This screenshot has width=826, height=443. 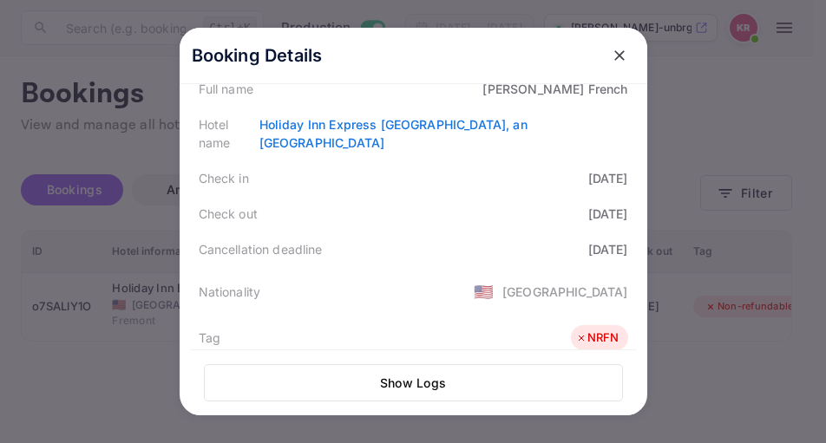 What do you see at coordinates (229, 134) in the screenshot?
I see `div: Hotel name` at bounding box center [229, 134].